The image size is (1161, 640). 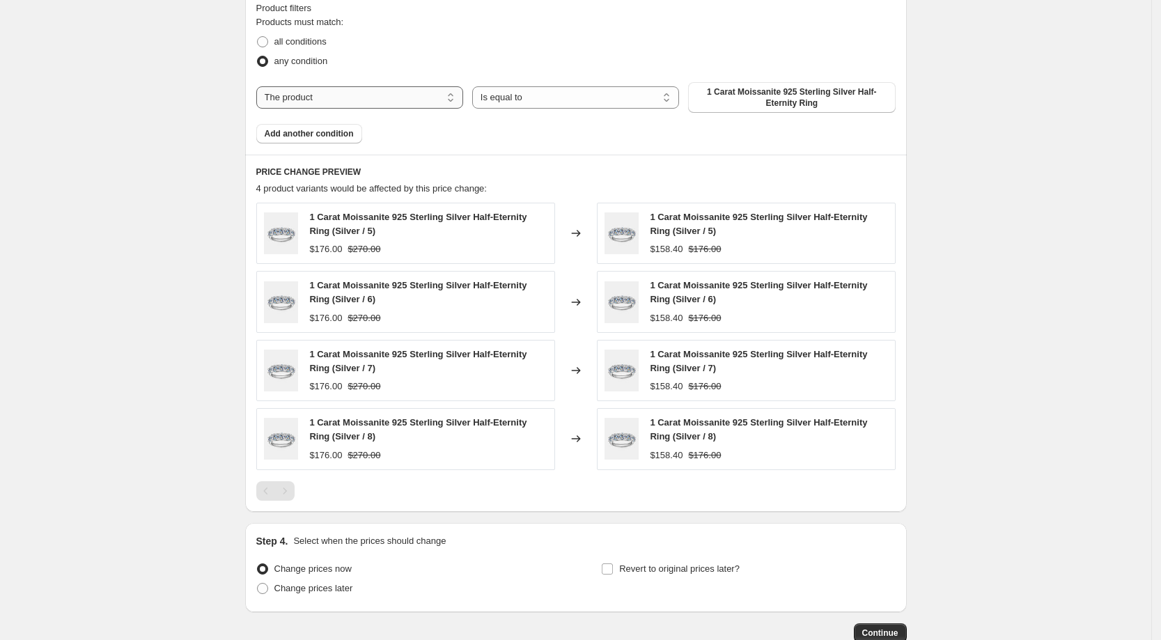 I want to click on h2: Step 4., so click(x=272, y=541).